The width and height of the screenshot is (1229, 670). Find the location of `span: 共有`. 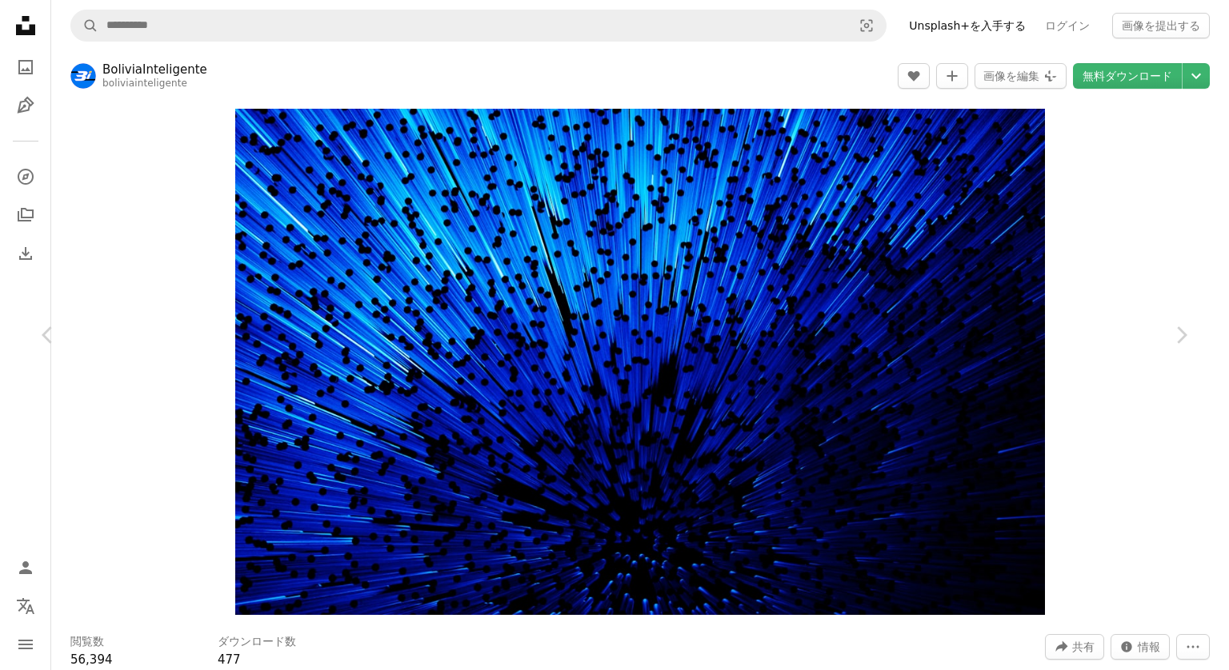

span: 共有 is located at coordinates (1083, 647).